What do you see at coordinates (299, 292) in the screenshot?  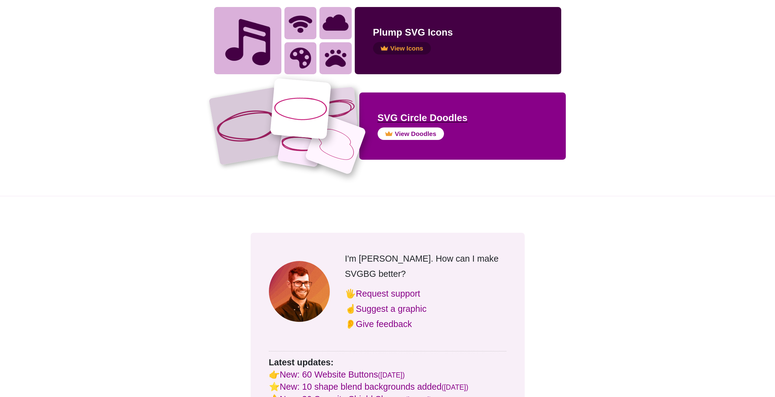 I see `img: Matt Visiwig Headshot` at bounding box center [299, 292].